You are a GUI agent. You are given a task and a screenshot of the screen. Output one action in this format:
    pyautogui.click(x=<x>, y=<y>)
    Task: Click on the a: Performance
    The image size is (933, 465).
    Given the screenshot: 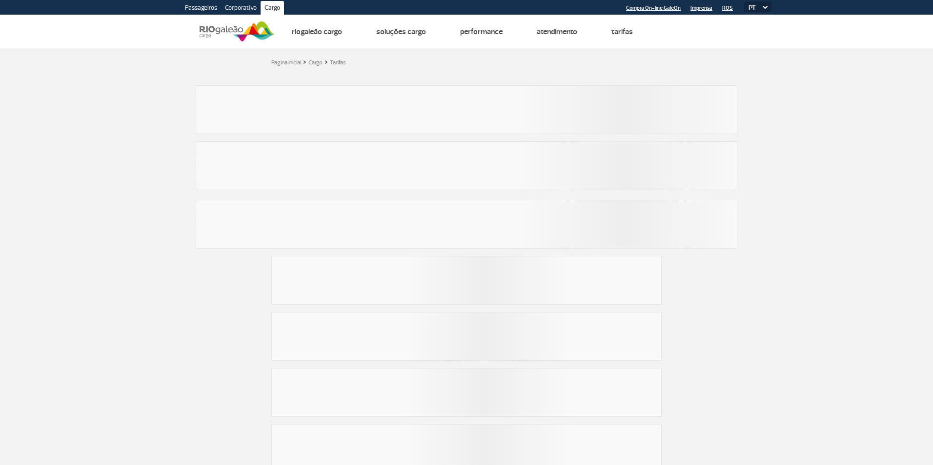 What is the action you would take?
    pyautogui.click(x=481, y=32)
    